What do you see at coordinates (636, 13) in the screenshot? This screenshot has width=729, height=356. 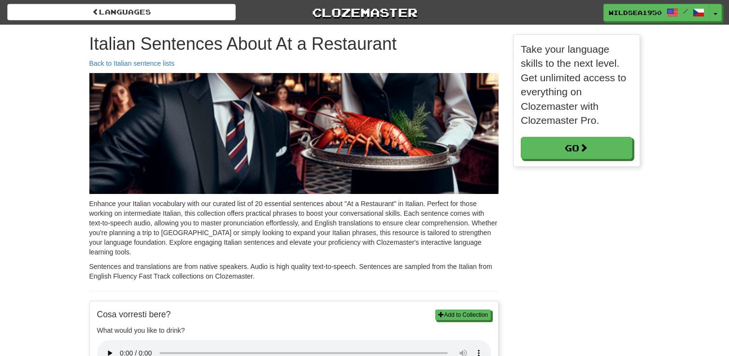 I see `span: WildSea1950` at bounding box center [636, 13].